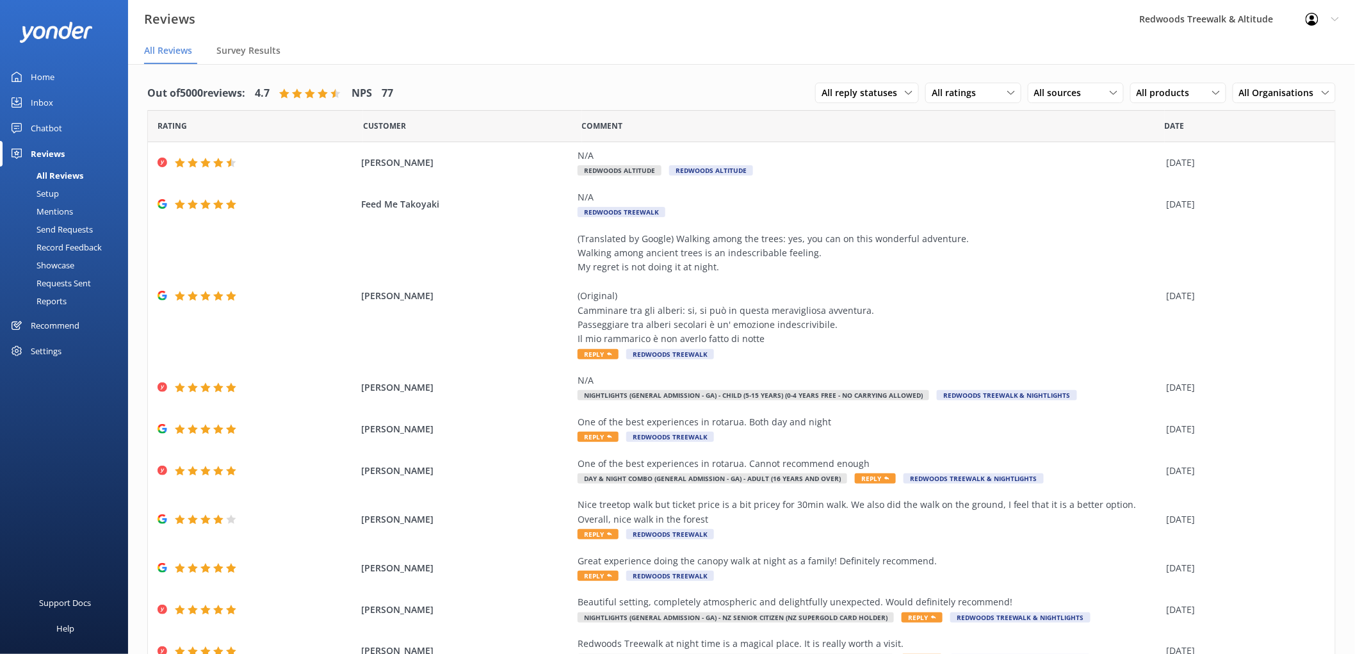  I want to click on div: Support Docs, so click(65, 603).